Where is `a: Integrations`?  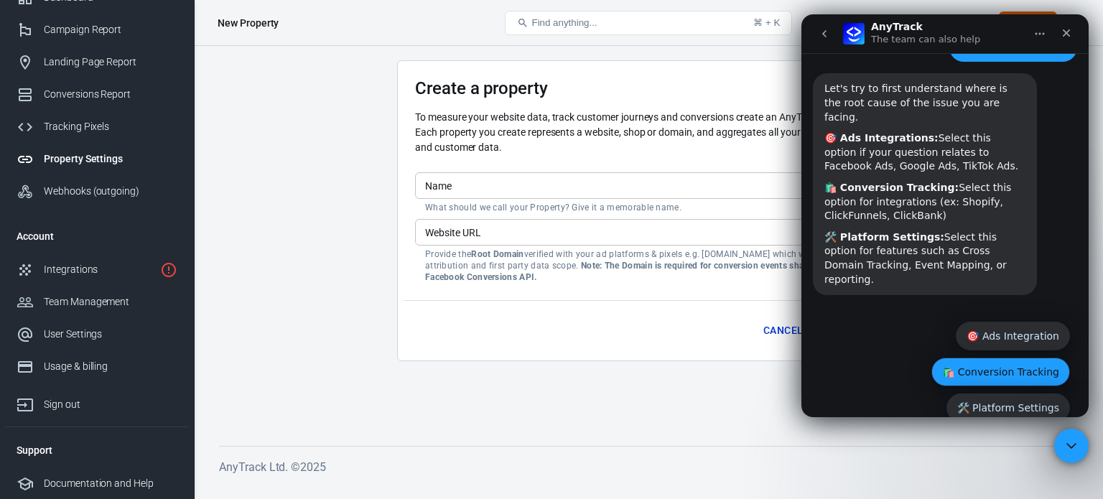
a: Integrations is located at coordinates (97, 269).